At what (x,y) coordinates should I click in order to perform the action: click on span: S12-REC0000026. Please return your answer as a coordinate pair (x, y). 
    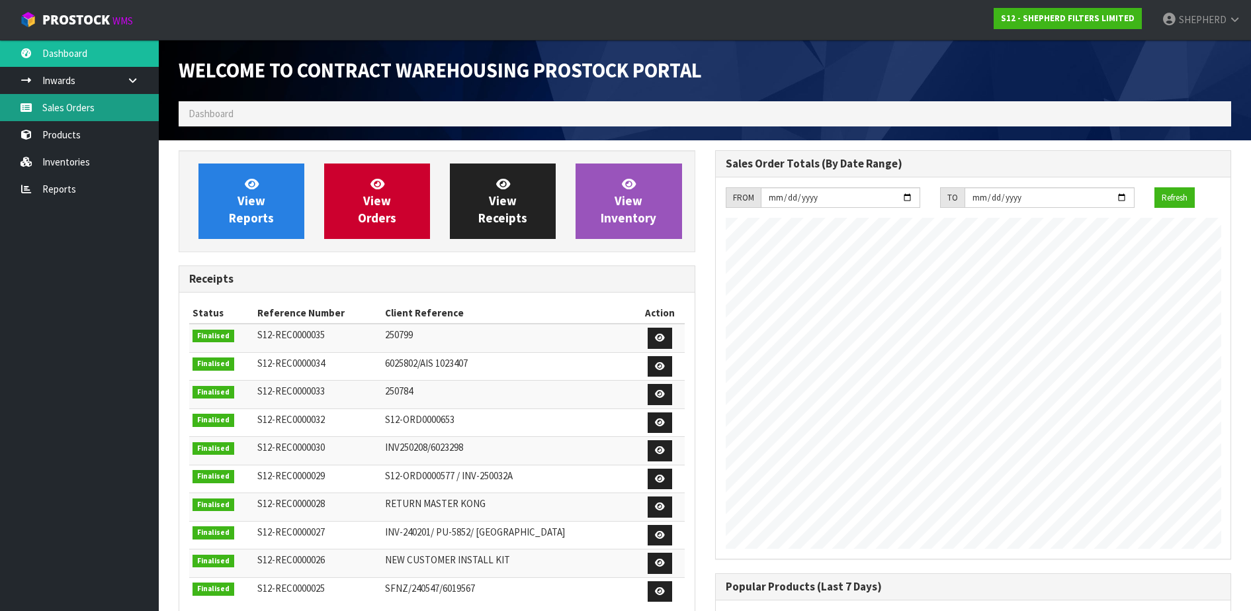
    Looking at the image, I should click on (291, 559).